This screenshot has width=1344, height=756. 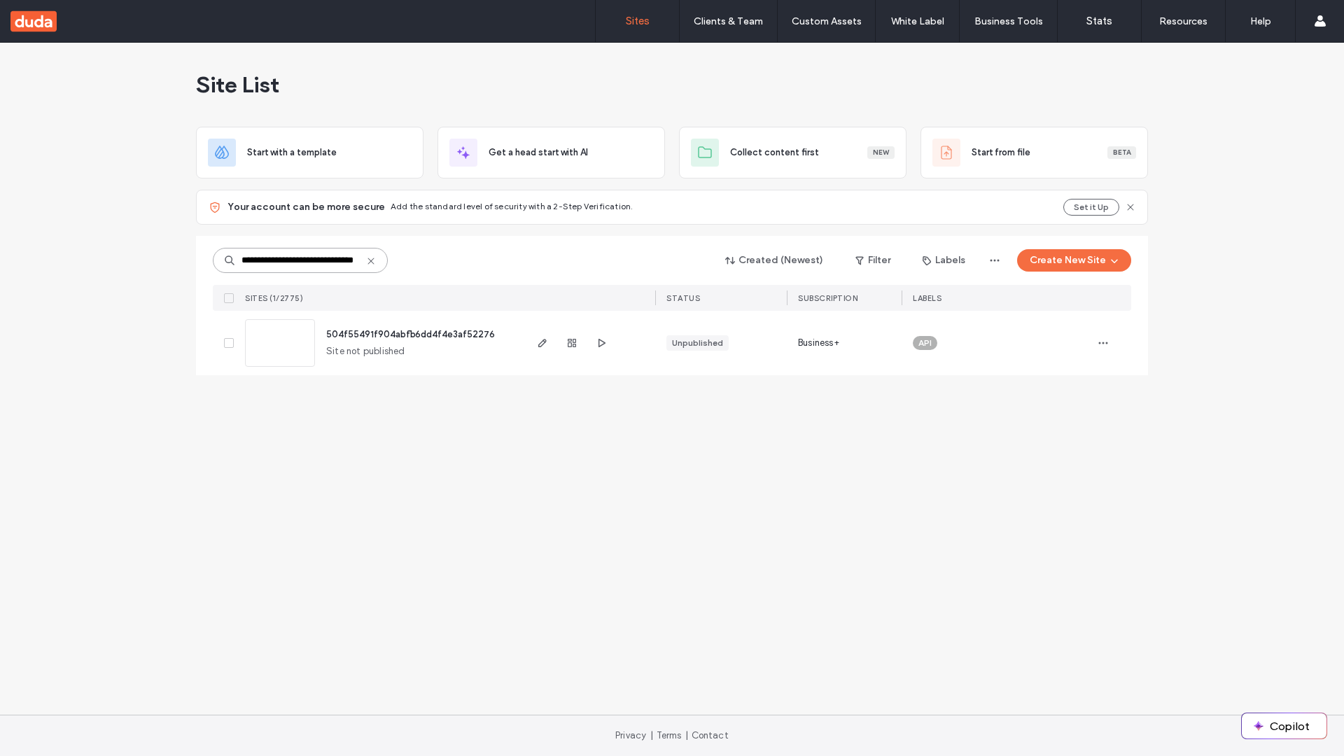 What do you see at coordinates (697, 343) in the screenshot?
I see `div: Unpublished` at bounding box center [697, 343].